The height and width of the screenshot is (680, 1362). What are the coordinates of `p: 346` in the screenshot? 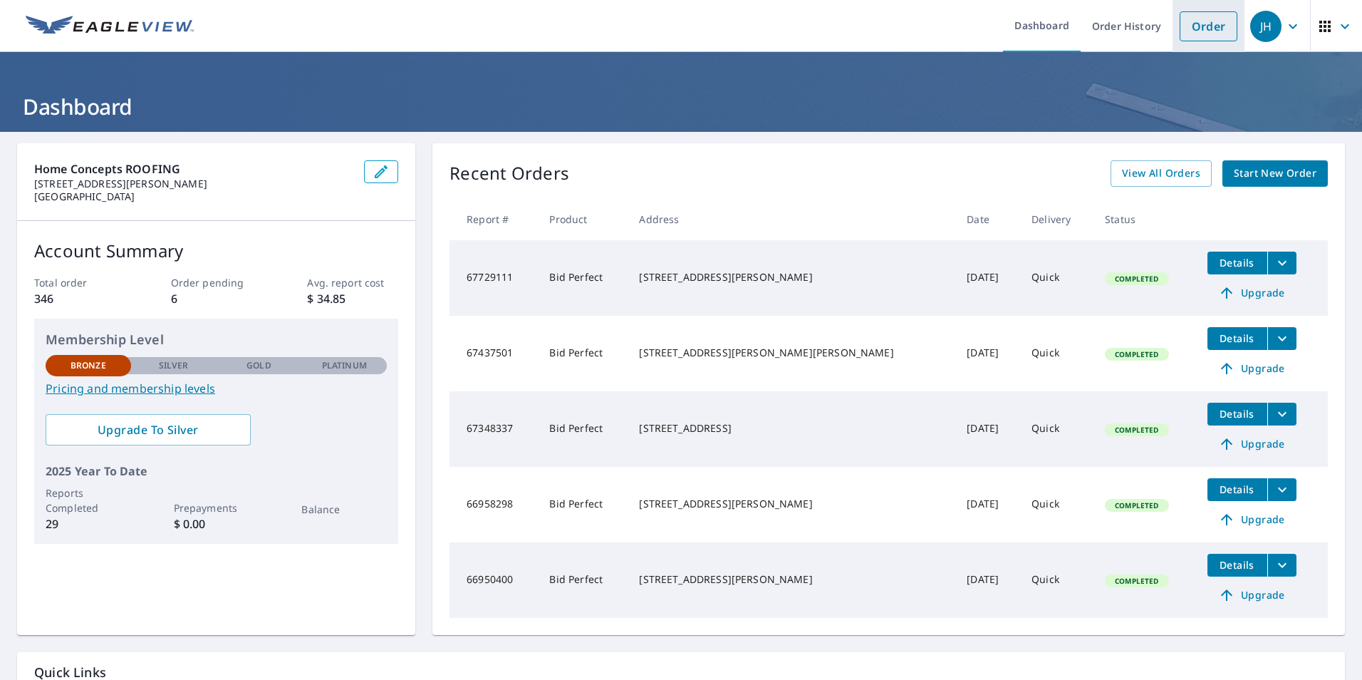 It's located at (80, 298).